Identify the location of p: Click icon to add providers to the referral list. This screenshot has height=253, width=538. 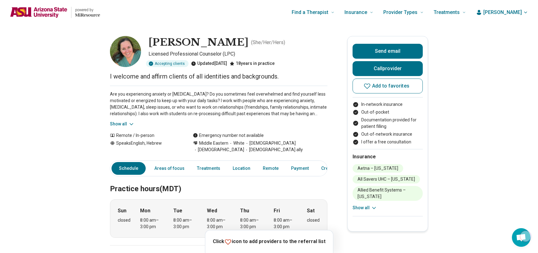
(269, 242).